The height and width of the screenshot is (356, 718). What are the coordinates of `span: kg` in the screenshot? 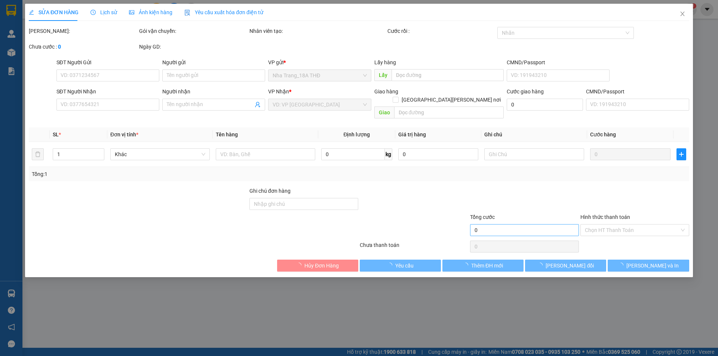 It's located at (389, 154).